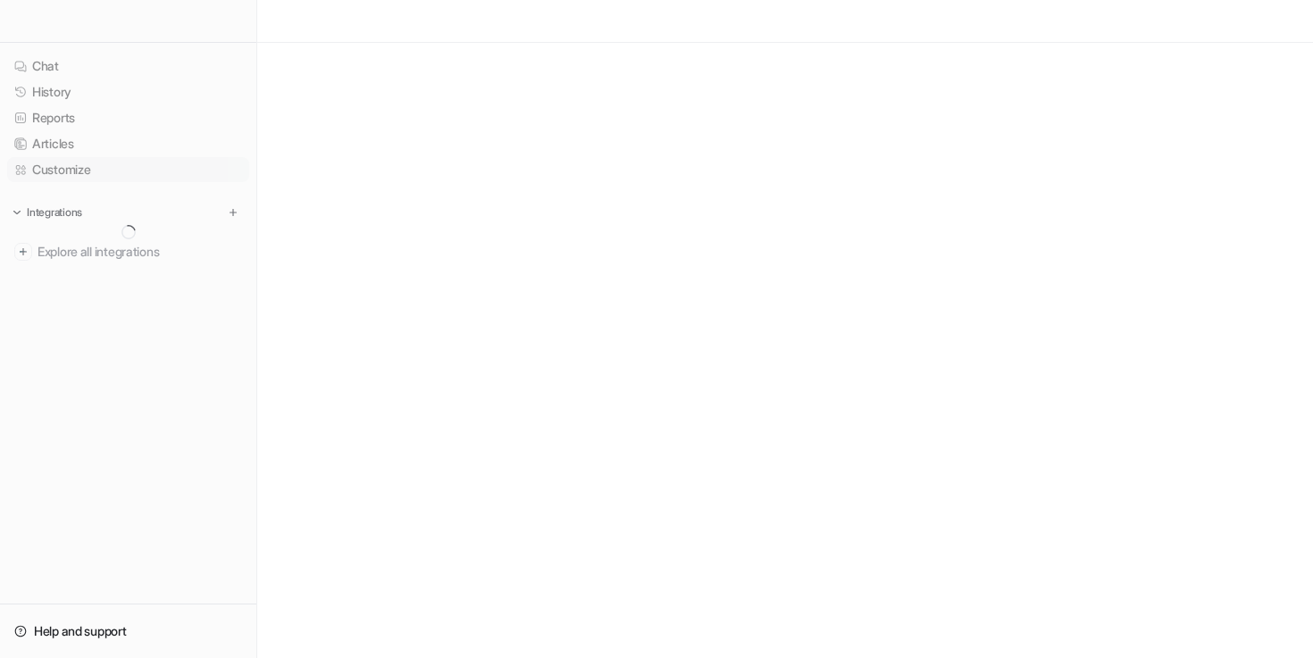 The image size is (1313, 658). I want to click on a: Help and support, so click(128, 632).